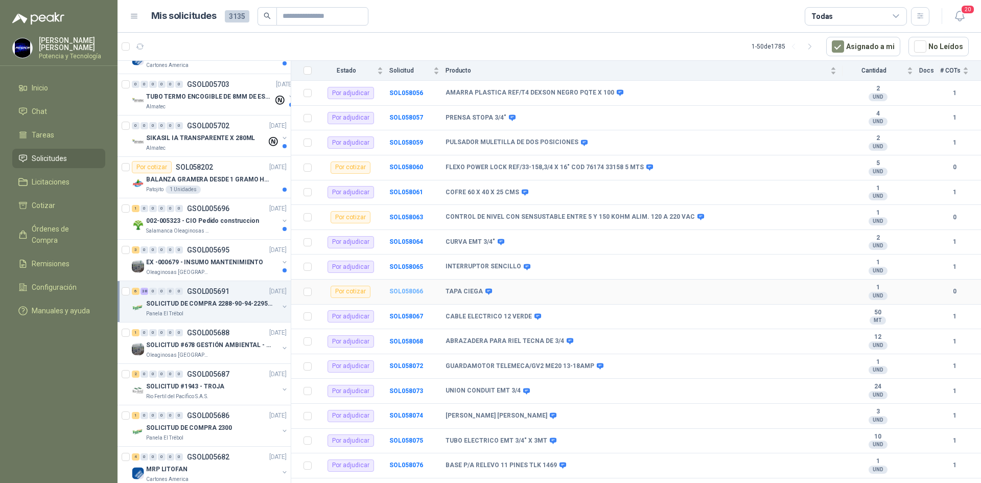 Image resolution: width=981 pixels, height=483 pixels. What do you see at coordinates (209, 304) in the screenshot?
I see `p: SOLICITUD DE COMPRA 2288-90-94-2295-96-2301-02-04` at bounding box center [209, 304].